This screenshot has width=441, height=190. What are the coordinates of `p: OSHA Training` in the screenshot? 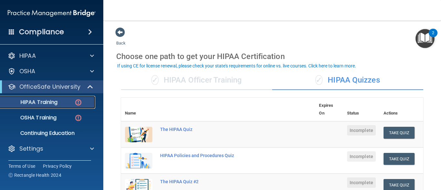 It's located at (30, 118).